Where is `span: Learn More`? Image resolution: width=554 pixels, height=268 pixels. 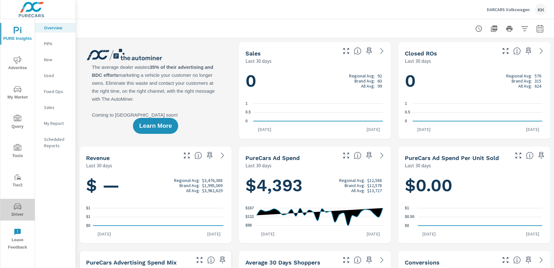 span: Learn More is located at coordinates (156, 126).